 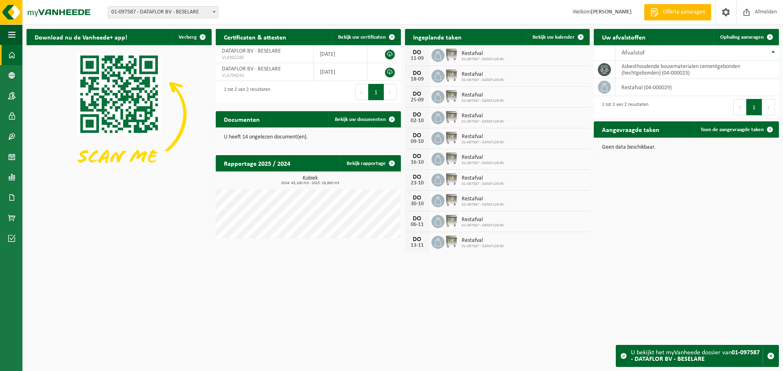 I want to click on span: 01-097587 - DATAFLOR BV - BESELARE, so click(x=163, y=12).